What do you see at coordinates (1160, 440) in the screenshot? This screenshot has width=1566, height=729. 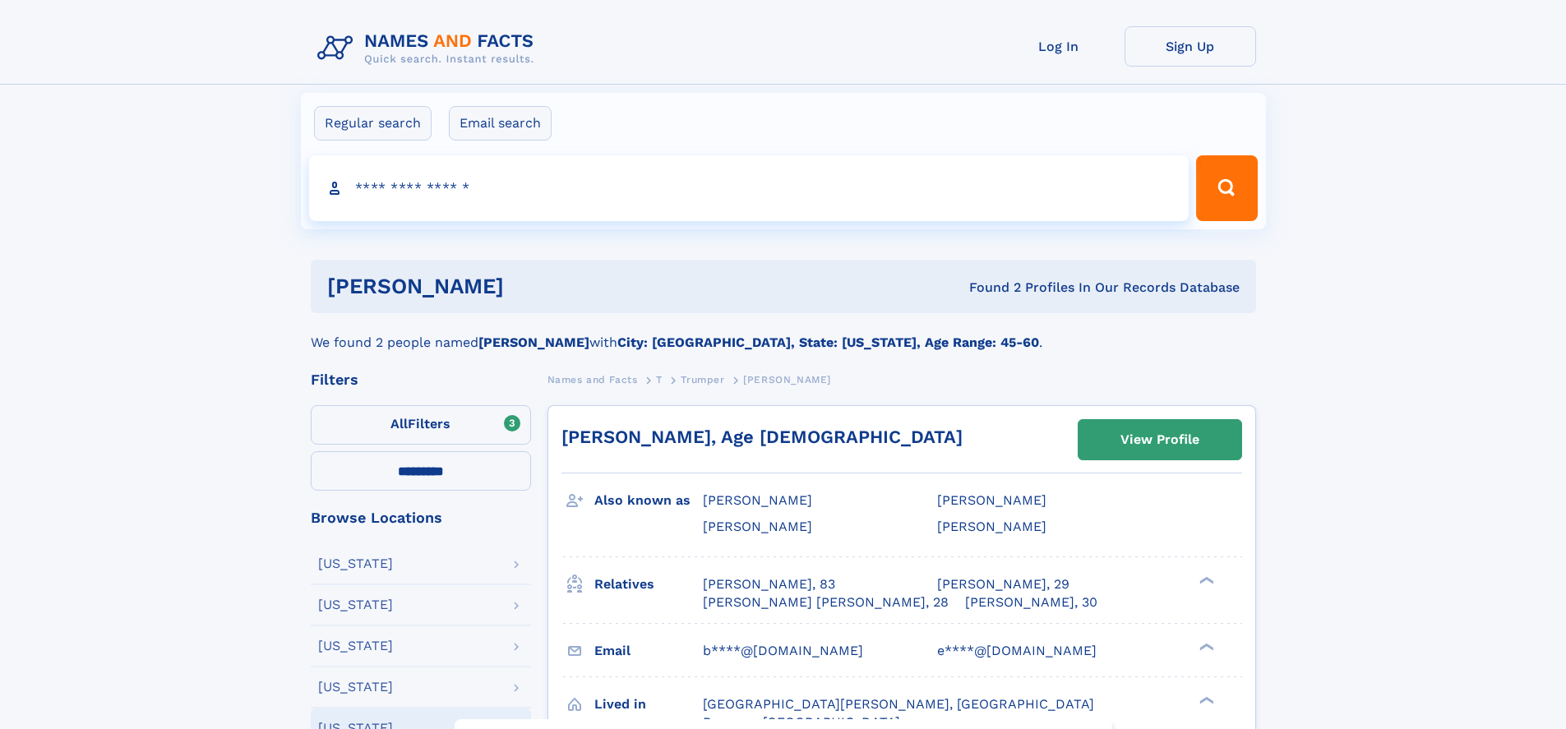 I see `a: View Profile` at bounding box center [1160, 440].